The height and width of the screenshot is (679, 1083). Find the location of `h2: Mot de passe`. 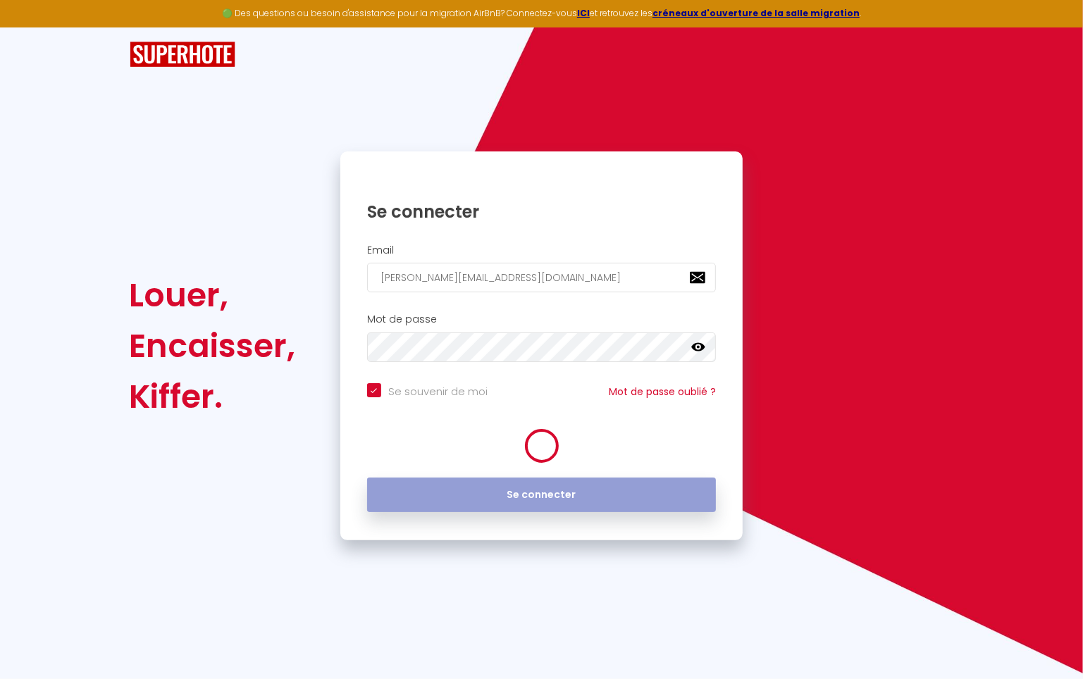

h2: Mot de passe is located at coordinates (542, 319).